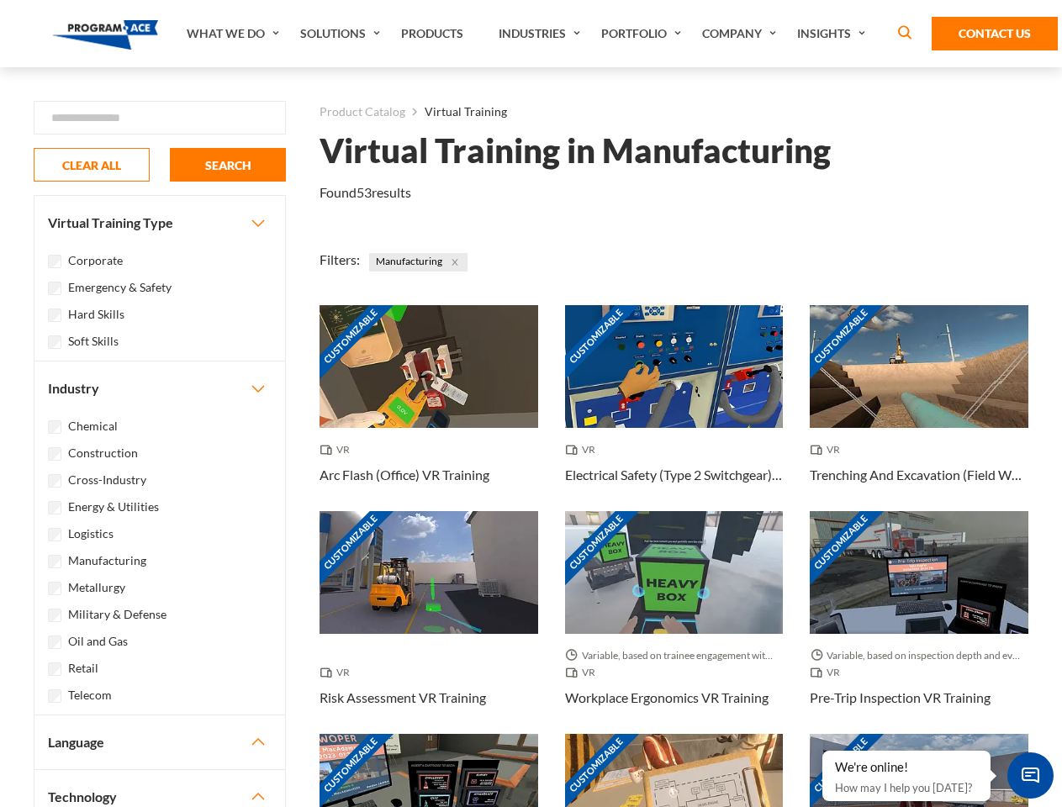  I want to click on input: Corporate, so click(55, 262).